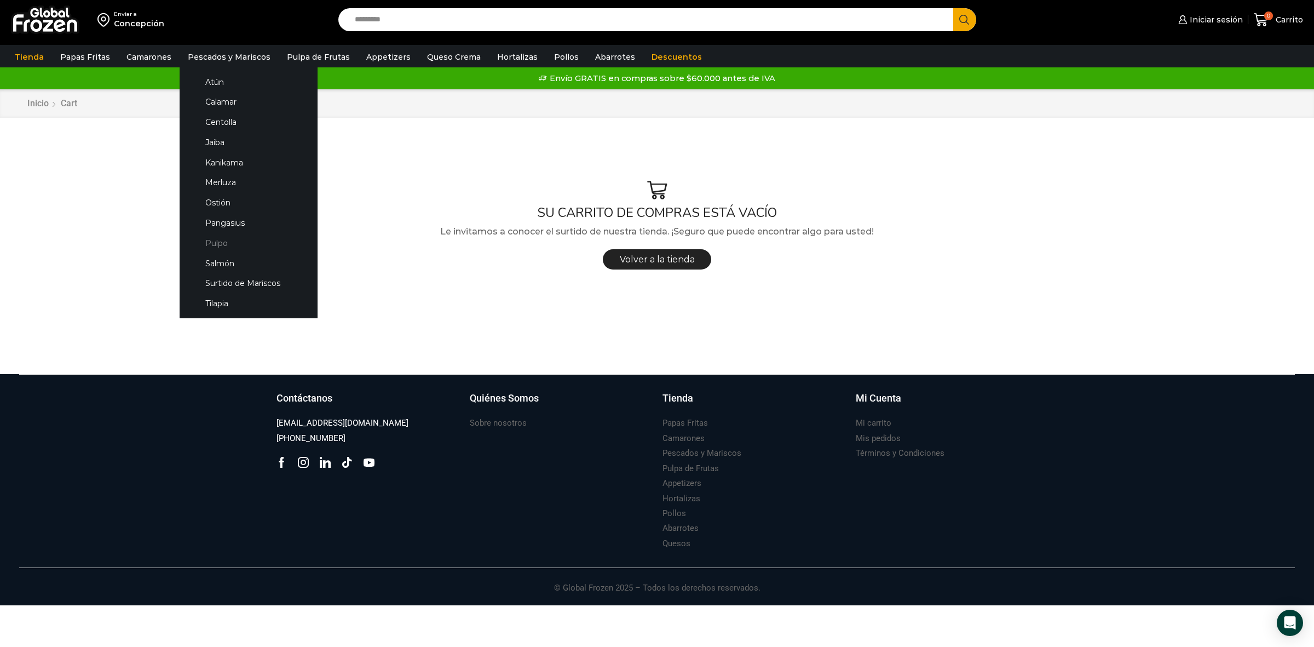 The image size is (1314, 647). I want to click on a: Quesos, so click(676, 543).